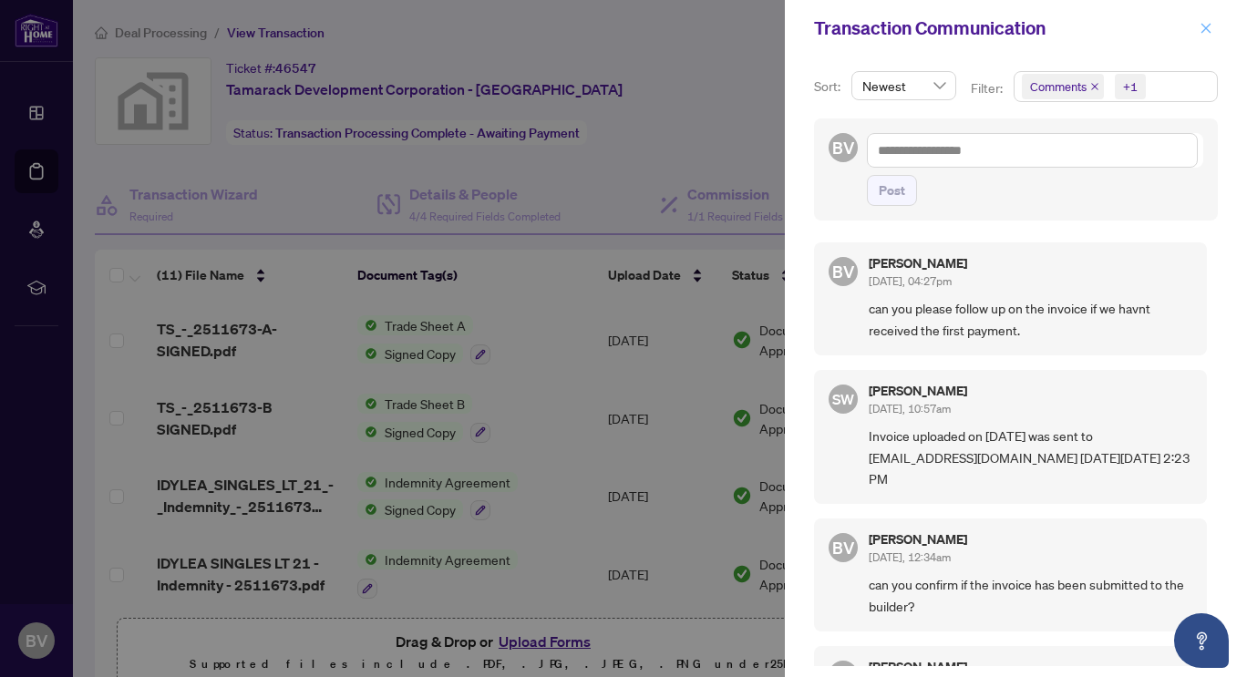  What do you see at coordinates (1030, 595) in the screenshot?
I see `span: can you confirm if the invoice has been submitted to the builder?` at bounding box center [1030, 595].